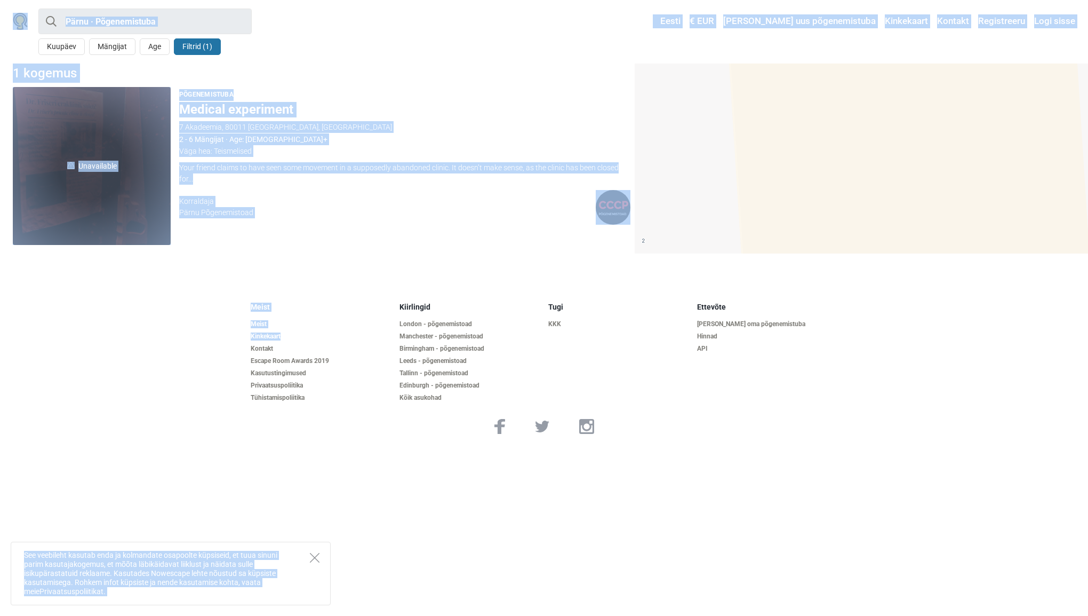  I want to click on a: unavailableUnavailable Medical experiment, so click(92, 166).